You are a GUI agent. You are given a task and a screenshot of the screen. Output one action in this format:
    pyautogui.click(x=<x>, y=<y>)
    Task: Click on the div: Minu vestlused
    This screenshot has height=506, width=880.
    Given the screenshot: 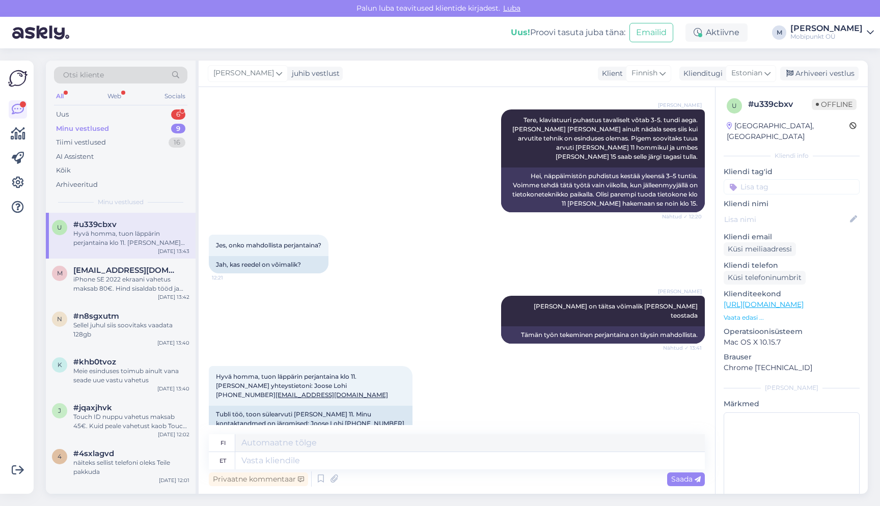 What is the action you would take?
    pyautogui.click(x=82, y=129)
    